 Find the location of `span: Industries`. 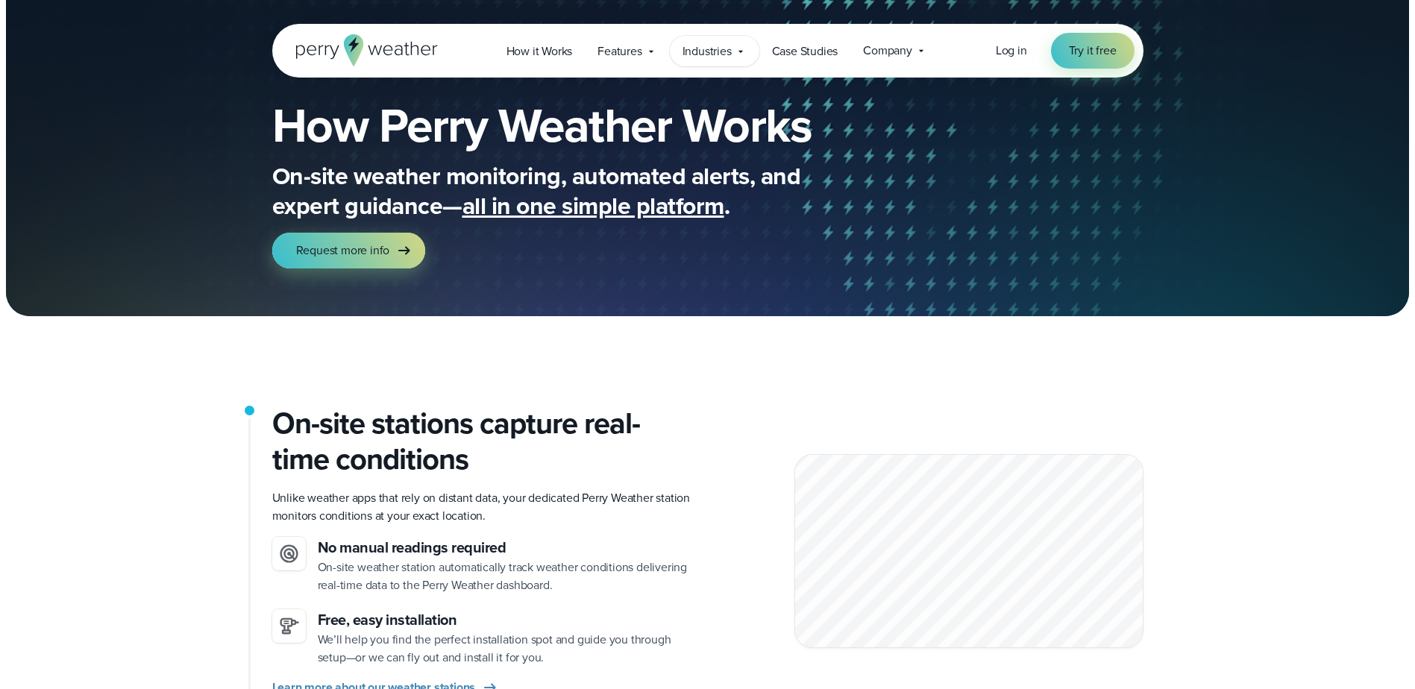

span: Industries is located at coordinates (707, 51).